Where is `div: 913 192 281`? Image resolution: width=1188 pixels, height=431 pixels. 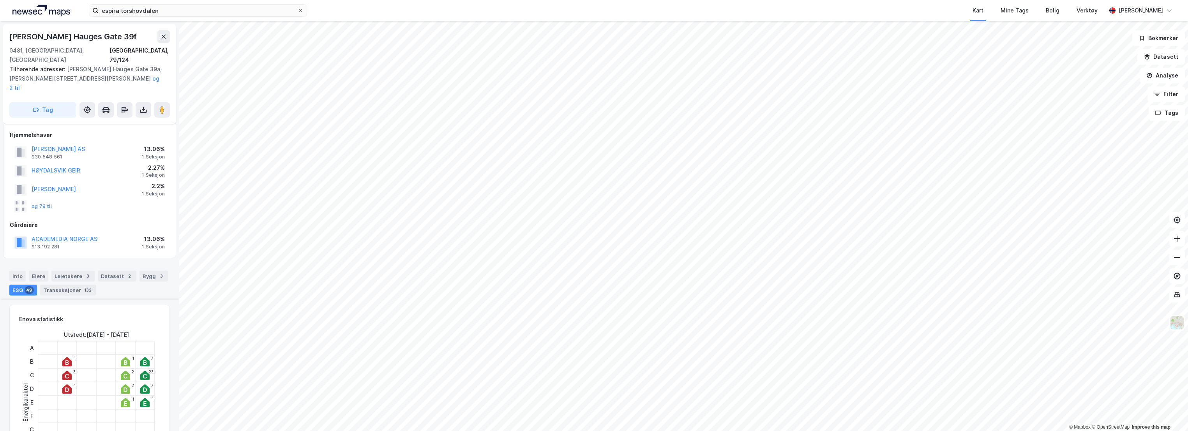
div: 913 192 281 is located at coordinates (46, 247).